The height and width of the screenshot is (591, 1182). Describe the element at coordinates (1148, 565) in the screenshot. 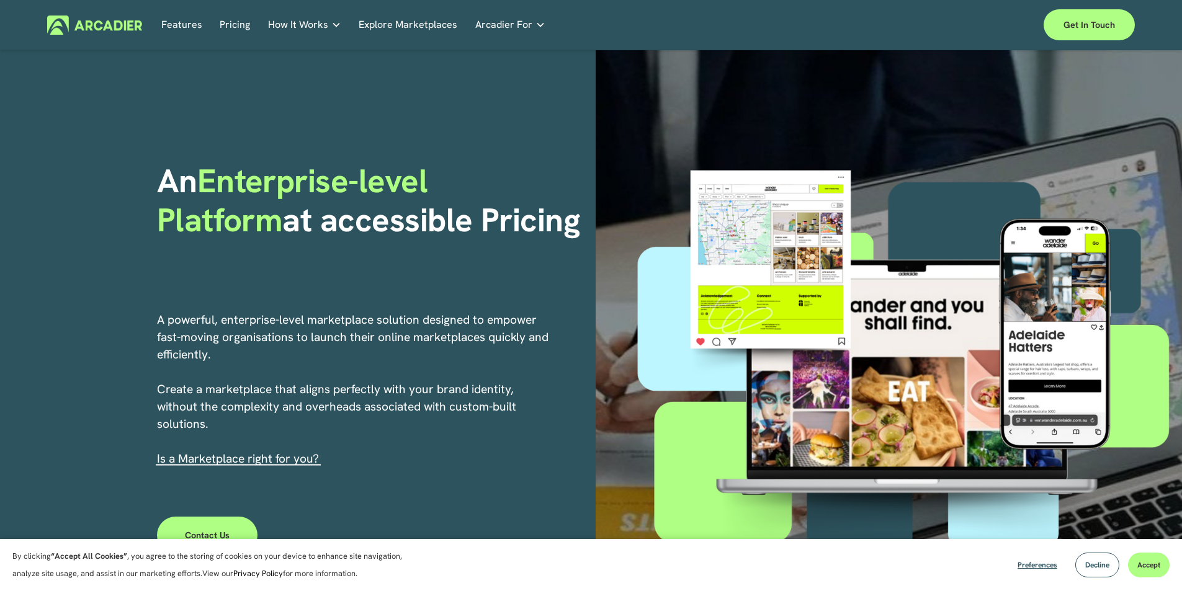

I see `button: Accept` at that location.